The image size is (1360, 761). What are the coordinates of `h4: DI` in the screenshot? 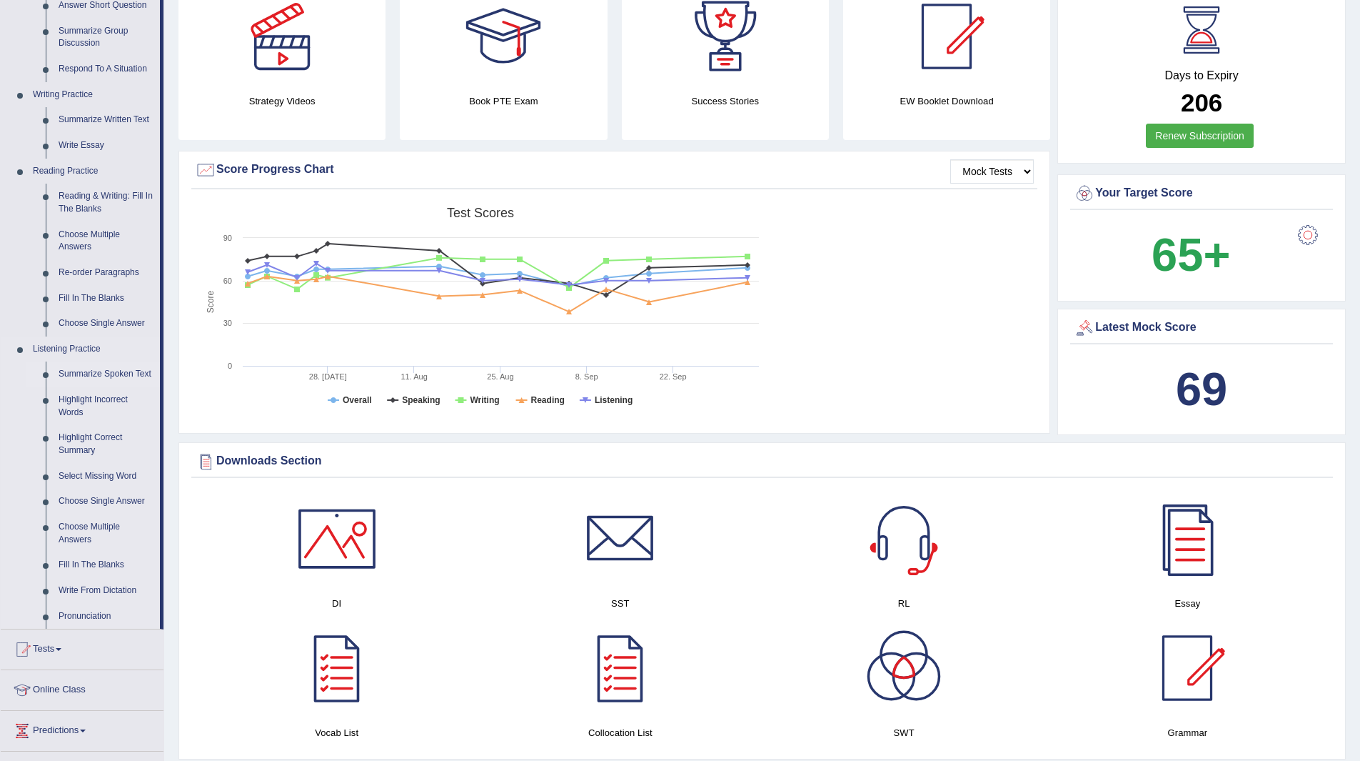 It's located at (336, 603).